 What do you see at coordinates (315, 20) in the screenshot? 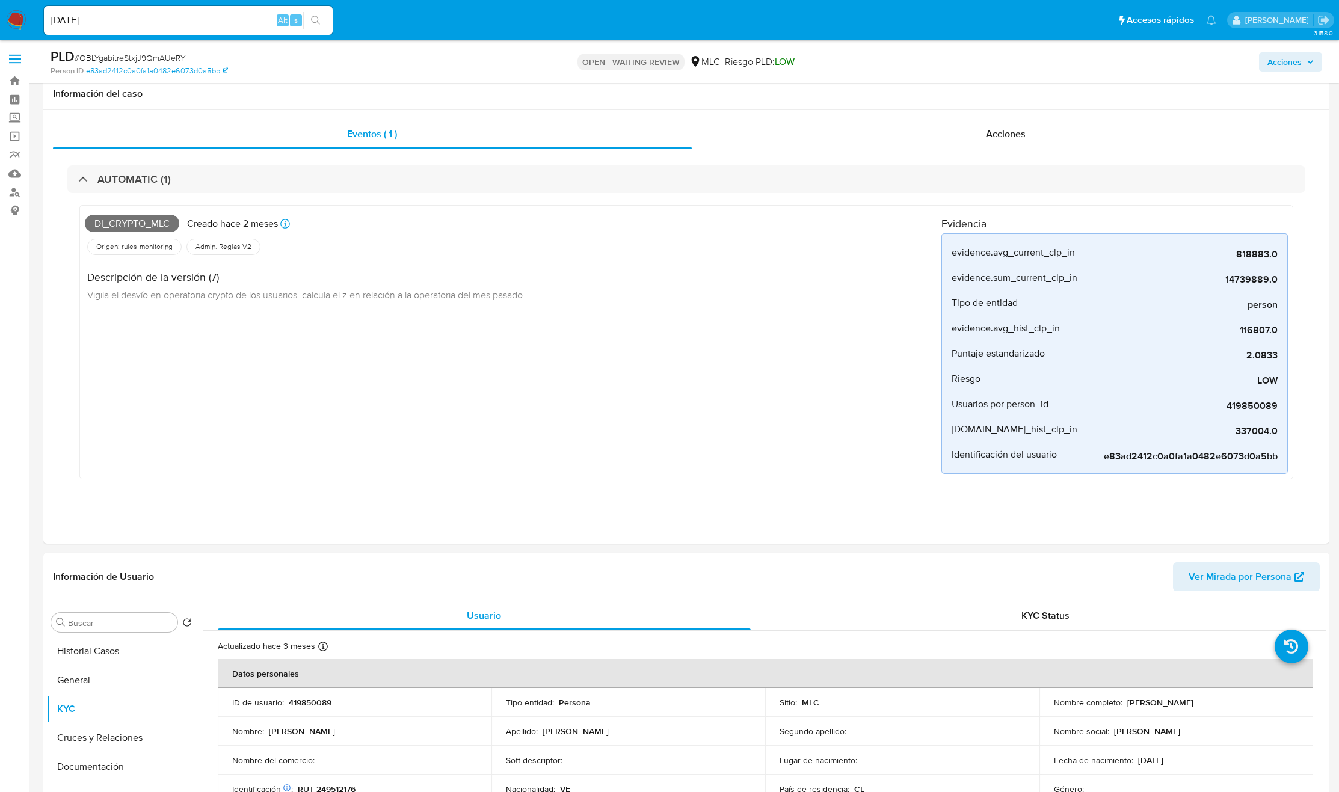
I see `button: search-icon` at bounding box center [315, 20].